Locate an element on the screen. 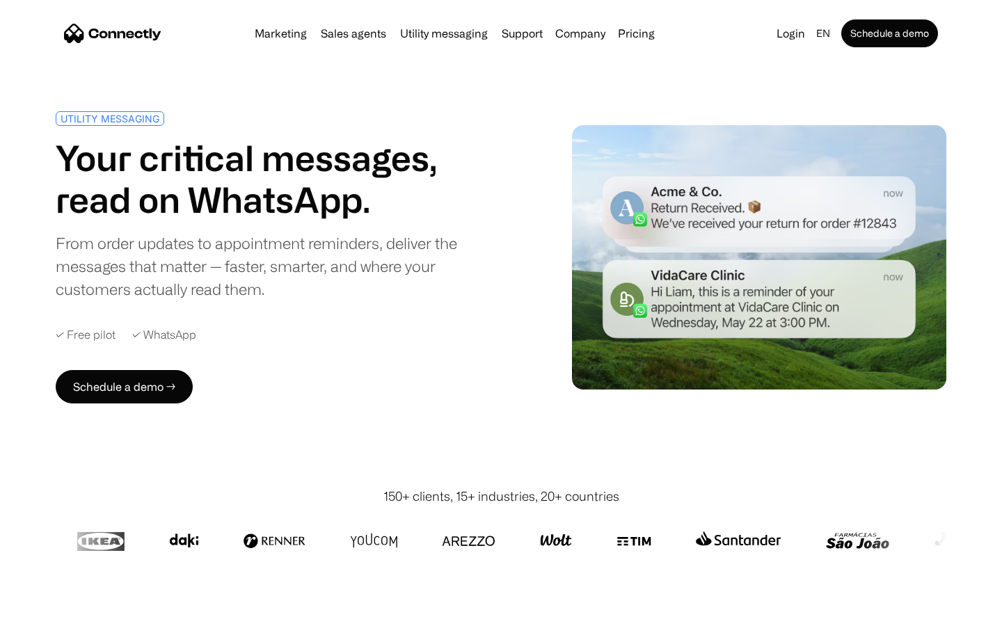  div: 150+ clients, 15+ industries, 20+ countries is located at coordinates (501, 496).